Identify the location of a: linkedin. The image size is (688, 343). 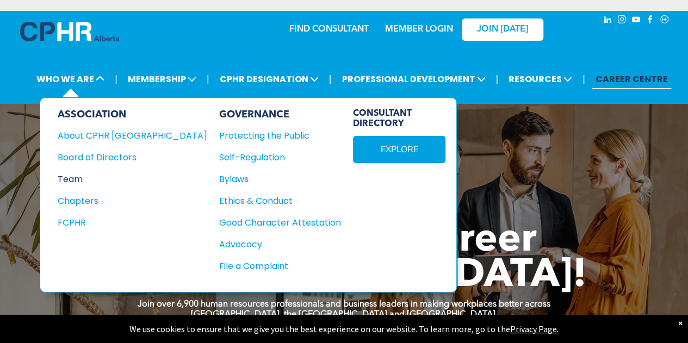
(608, 21).